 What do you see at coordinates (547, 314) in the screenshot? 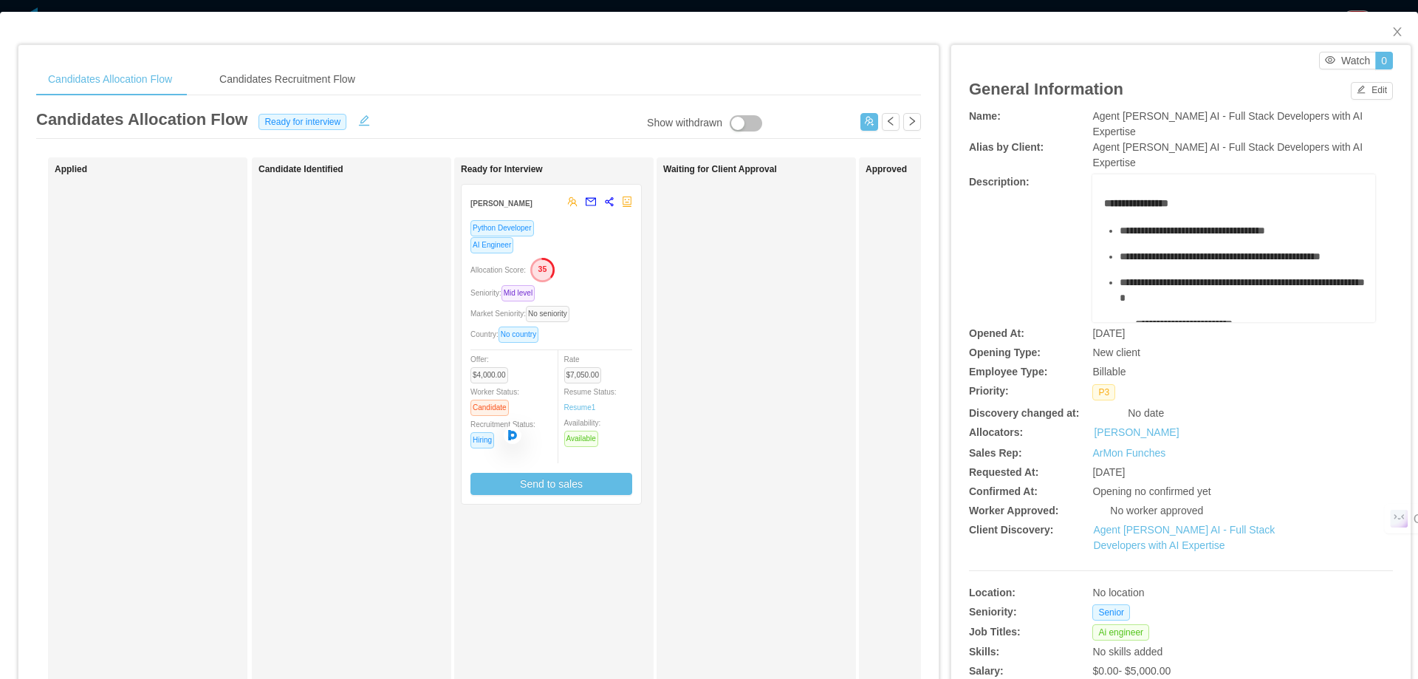
I see `span: No seniority` at bounding box center [547, 314].